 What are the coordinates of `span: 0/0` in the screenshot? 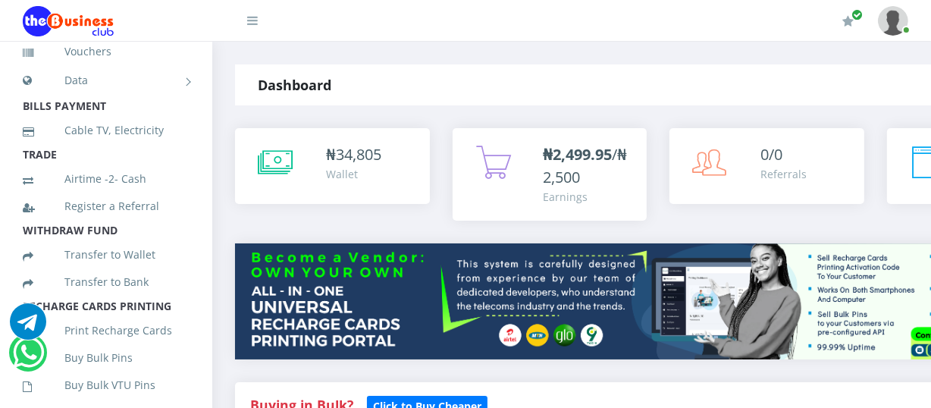 It's located at (771, 154).